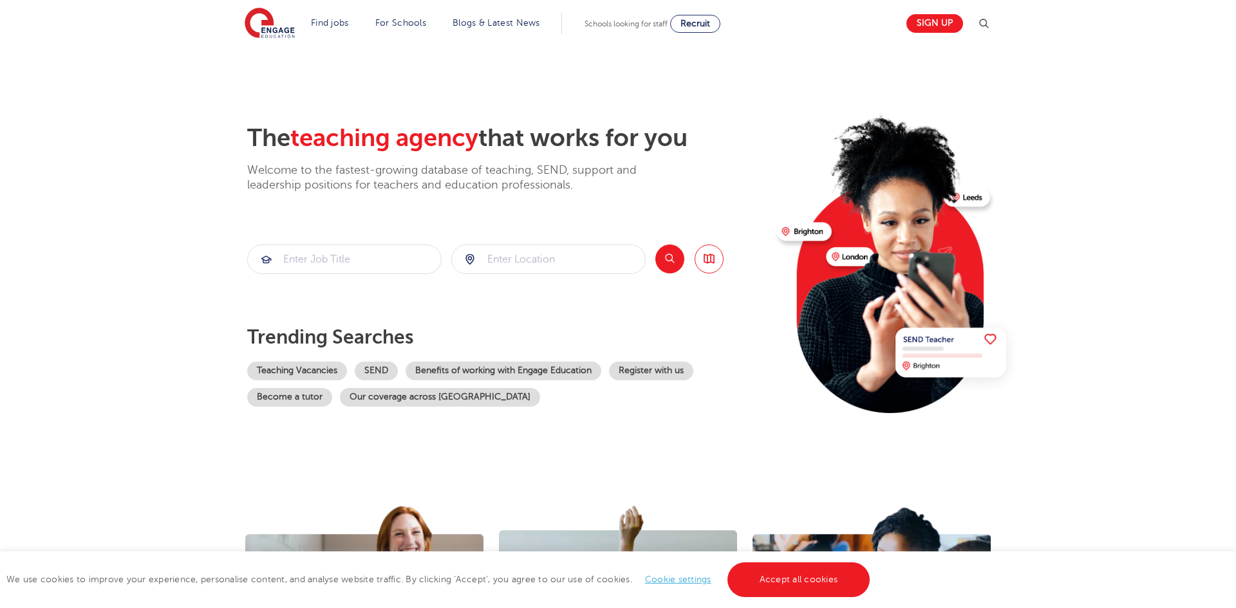 The image size is (1236, 608). Describe the element at coordinates (459, 178) in the screenshot. I see `p: Welcome to the fastest-growing database of teaching, SEND, support and leadership positions for t...` at that location.